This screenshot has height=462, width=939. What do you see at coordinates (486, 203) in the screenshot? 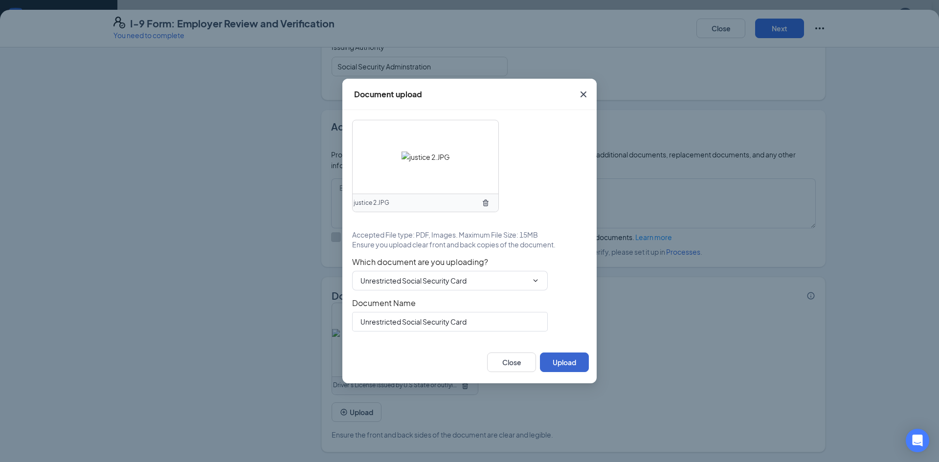
I see `svg: TrashOutline` at bounding box center [486, 203].